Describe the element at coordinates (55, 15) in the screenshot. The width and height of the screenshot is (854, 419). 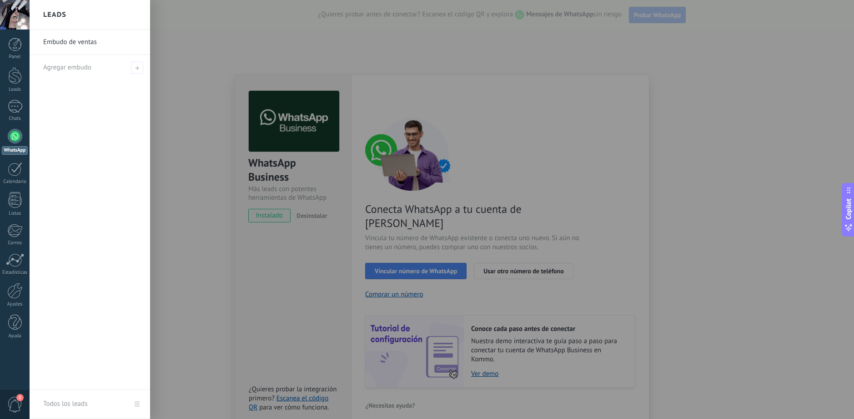
I see `h2: Leads` at that location.